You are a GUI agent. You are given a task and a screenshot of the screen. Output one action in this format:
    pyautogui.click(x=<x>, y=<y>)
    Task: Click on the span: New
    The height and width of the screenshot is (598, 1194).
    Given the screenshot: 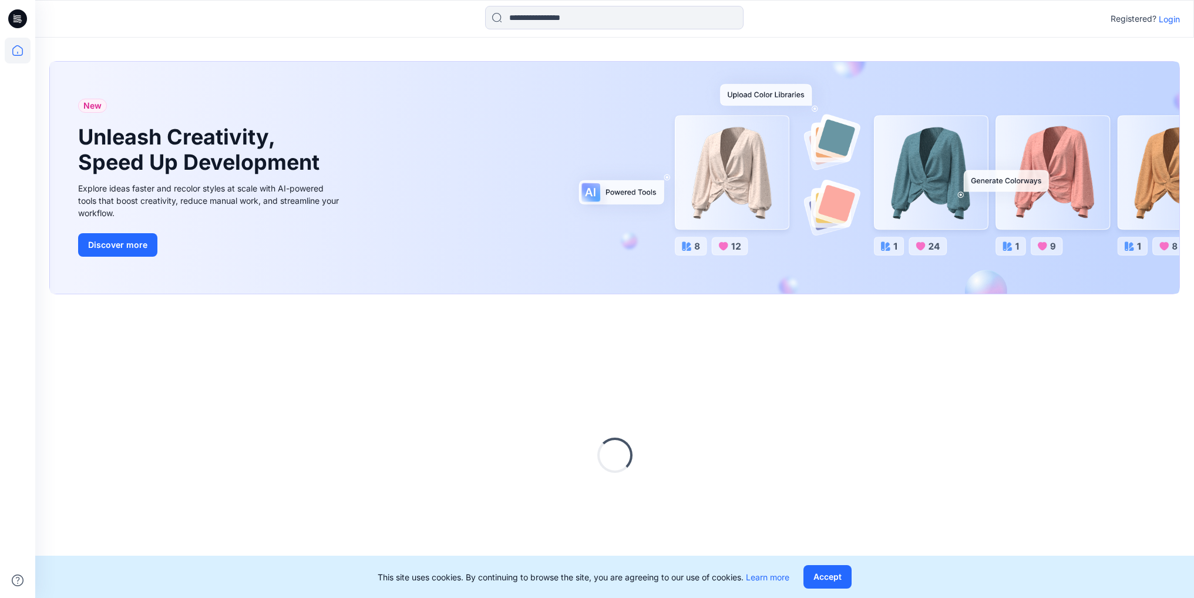 What is the action you would take?
    pyautogui.click(x=92, y=106)
    